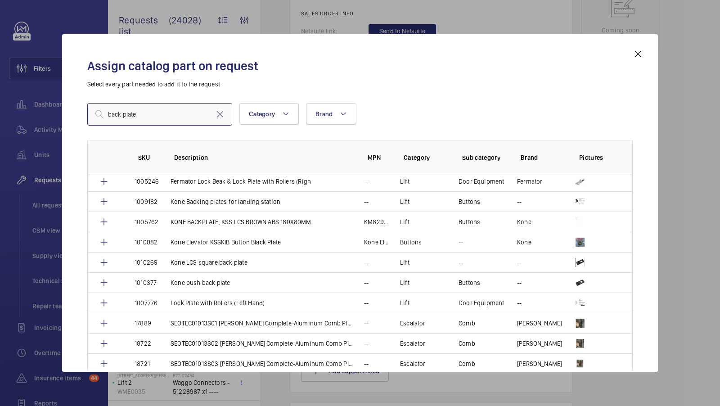 The width and height of the screenshot is (720, 406). What do you see at coordinates (143, 323) in the screenshot?
I see `p: 17889` at bounding box center [143, 323].